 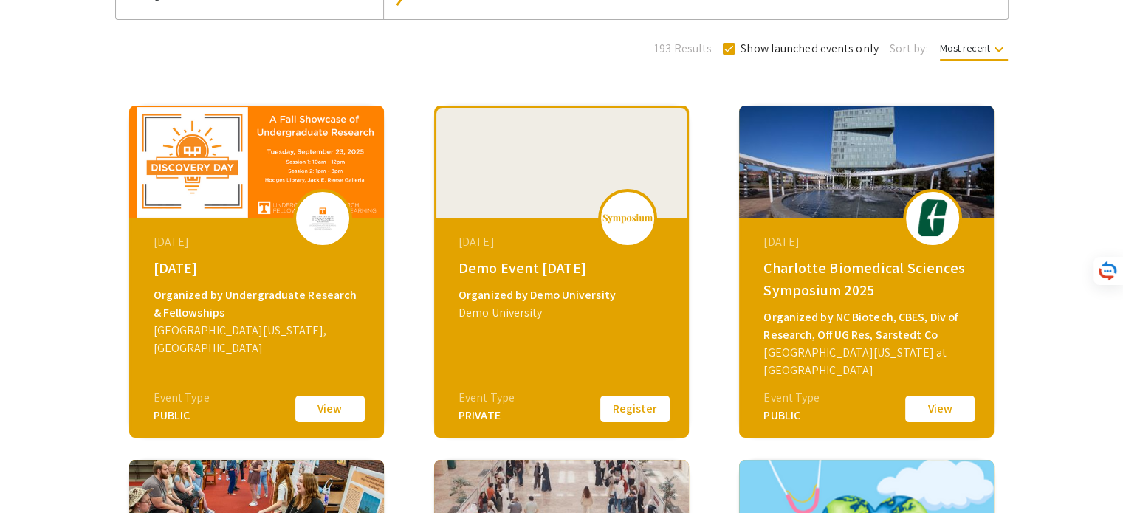 I want to click on img: biomedical-sciences2025_eventCoverPhoto_f0c029__thumb.jpg, so click(x=866, y=162).